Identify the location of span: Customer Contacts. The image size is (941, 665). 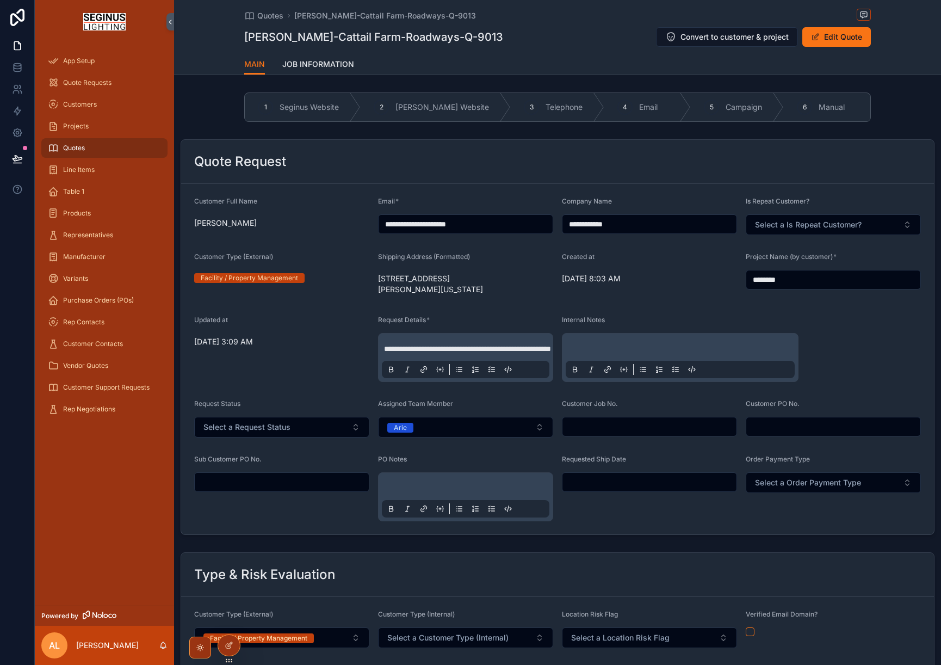
(93, 344).